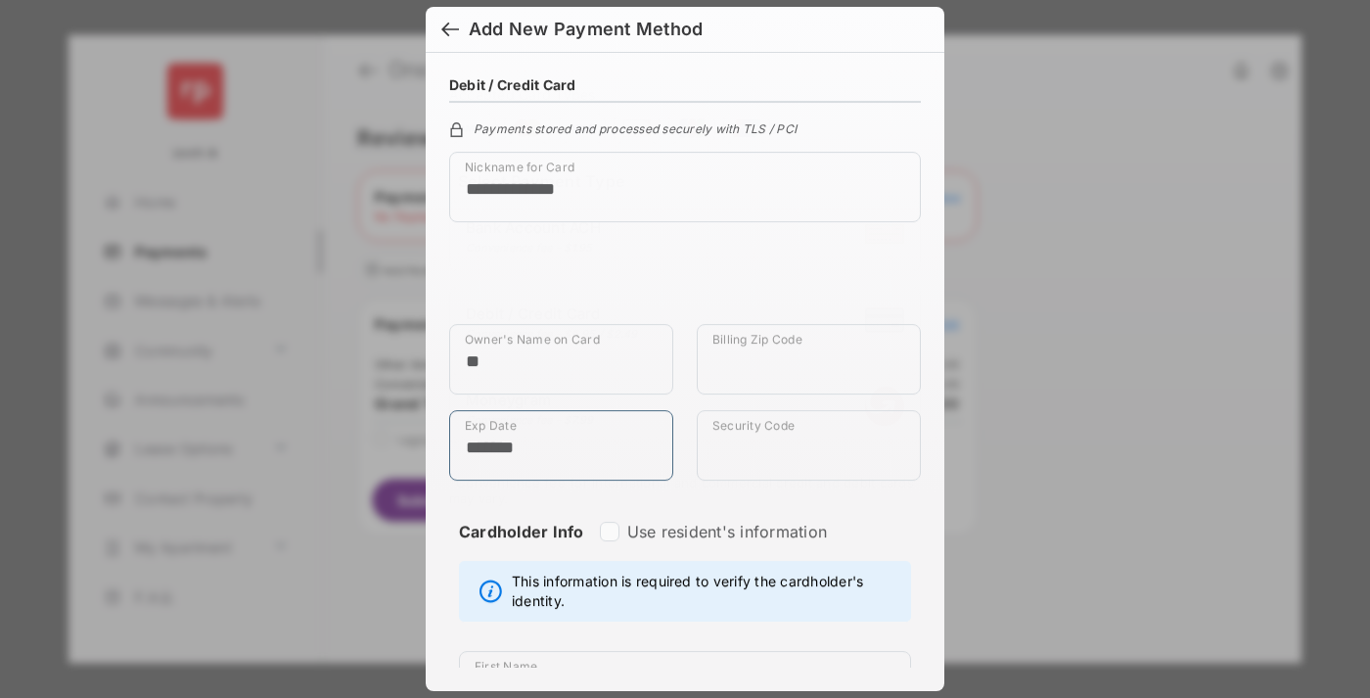 This screenshot has height=698, width=1370. What do you see at coordinates (513, 84) in the screenshot?
I see `h4: Debit / Credit Card` at bounding box center [513, 84].